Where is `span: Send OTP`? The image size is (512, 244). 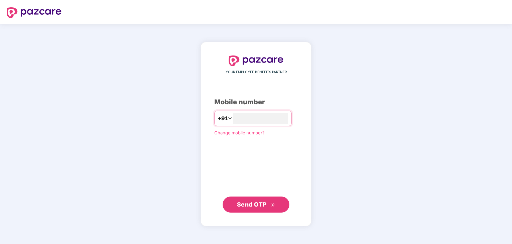
span: Send OTP is located at coordinates (252, 204).